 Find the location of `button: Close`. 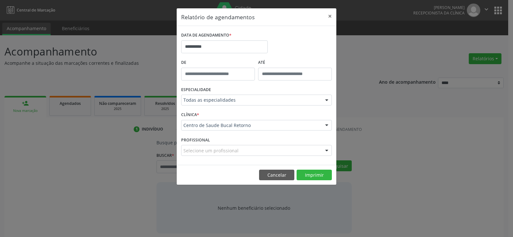

button: Close is located at coordinates (330, 16).